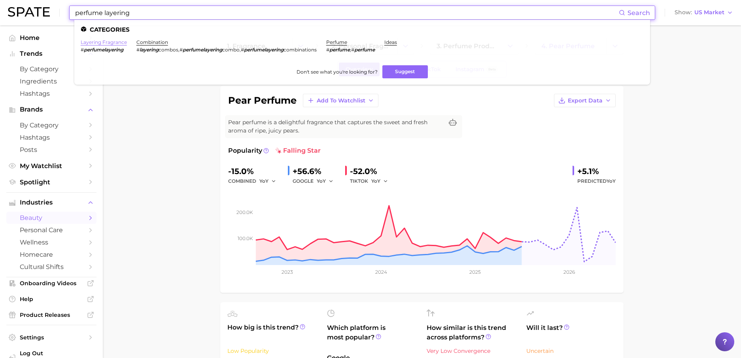 The width and height of the screenshot is (741, 358). I want to click on input: Search here for a brand, industry, or ingredient, so click(346, 13).